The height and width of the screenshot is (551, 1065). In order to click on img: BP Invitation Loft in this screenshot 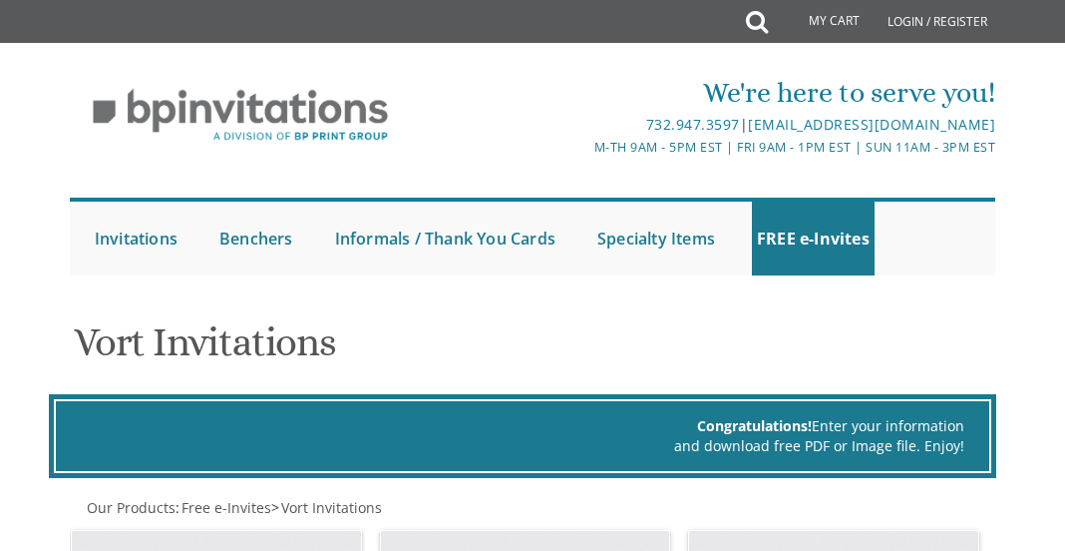, I will do `click(240, 115)`.